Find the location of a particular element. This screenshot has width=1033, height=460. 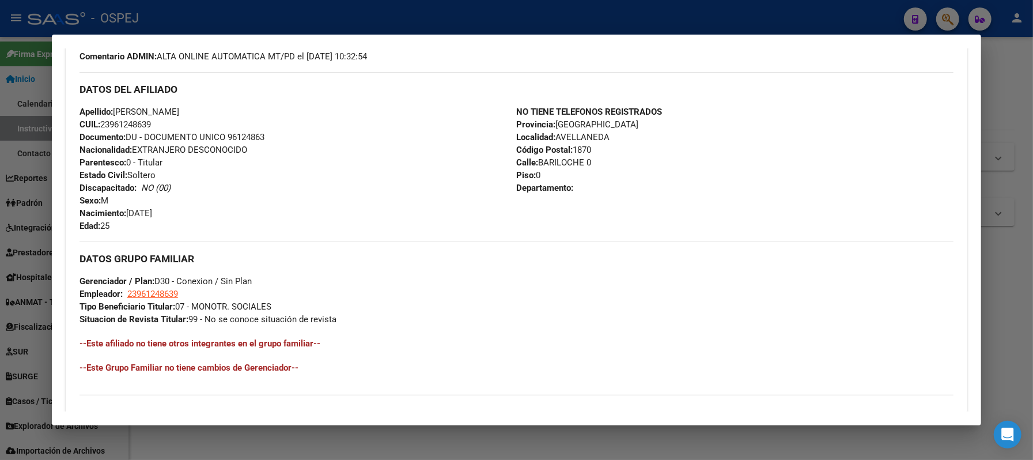

strong: Departamento: is located at coordinates (545, 188).